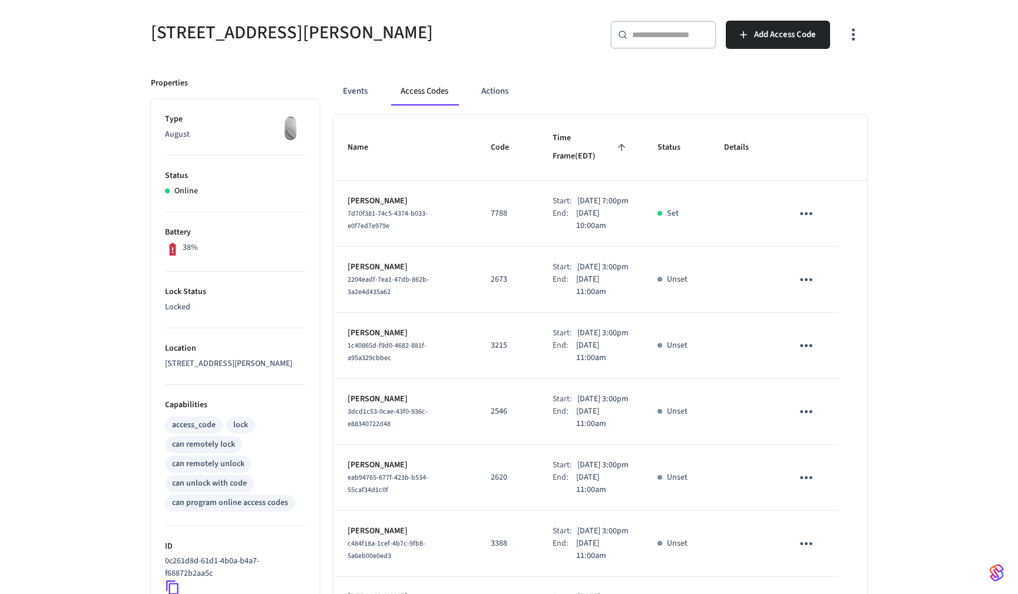  I want to click on p: Capabilities, so click(235, 405).